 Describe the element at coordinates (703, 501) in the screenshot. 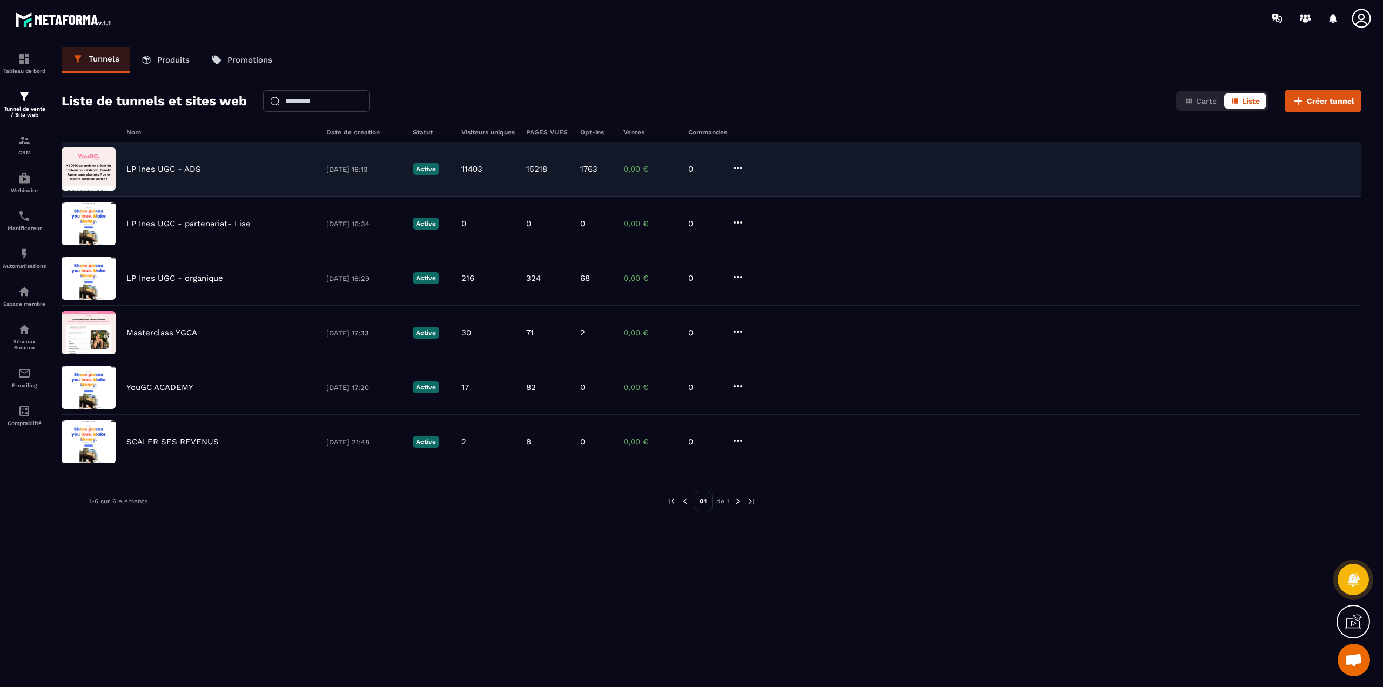

I see `p: 01` at that location.